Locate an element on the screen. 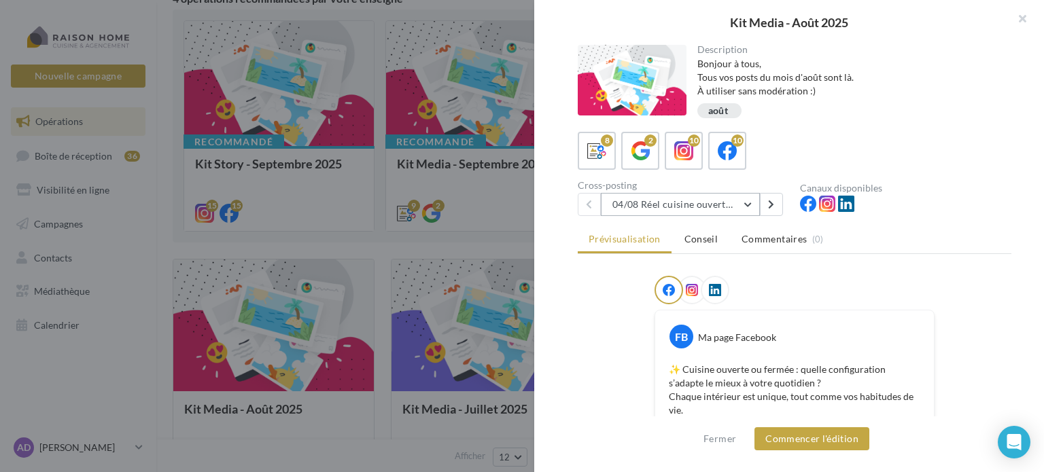  button: Commencer l'édition is located at coordinates (811, 439).